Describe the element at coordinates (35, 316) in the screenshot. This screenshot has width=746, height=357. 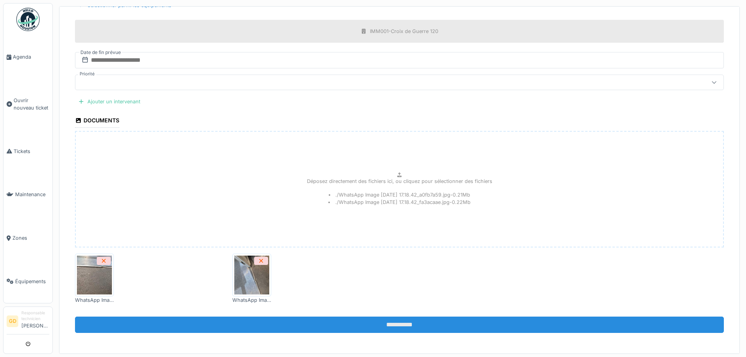
I see `div: Responsable technicien` at that location.